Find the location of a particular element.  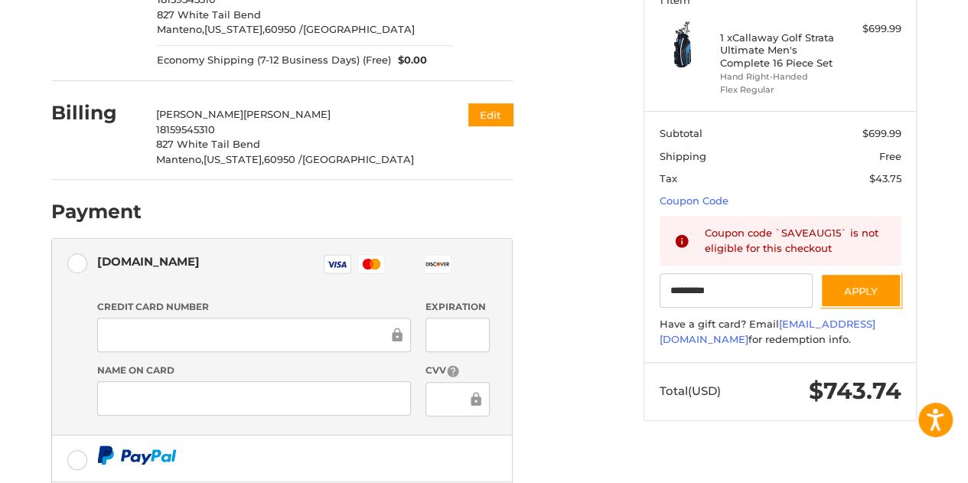

div: Have a gift card? Email for redemption info. is located at coordinates (781, 331).